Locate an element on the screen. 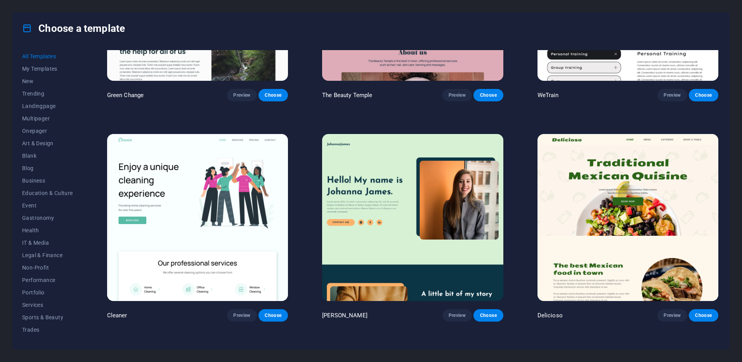 Image resolution: width=742 pixels, height=362 pixels. span: Travel is located at coordinates (47, 342).